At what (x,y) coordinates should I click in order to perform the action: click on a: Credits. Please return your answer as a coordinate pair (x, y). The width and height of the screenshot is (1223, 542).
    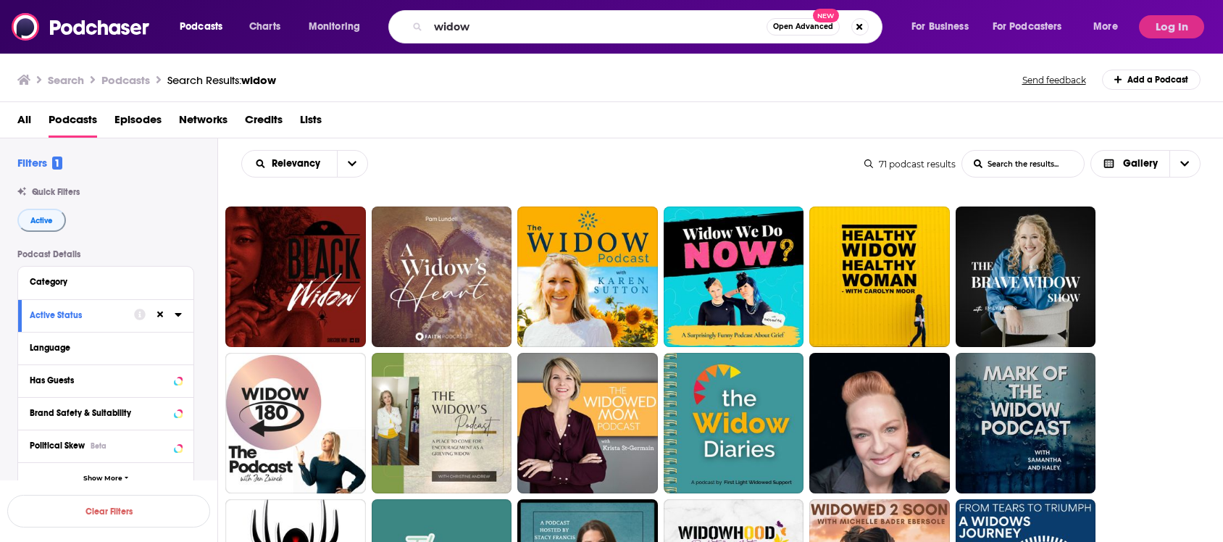
    Looking at the image, I should click on (264, 122).